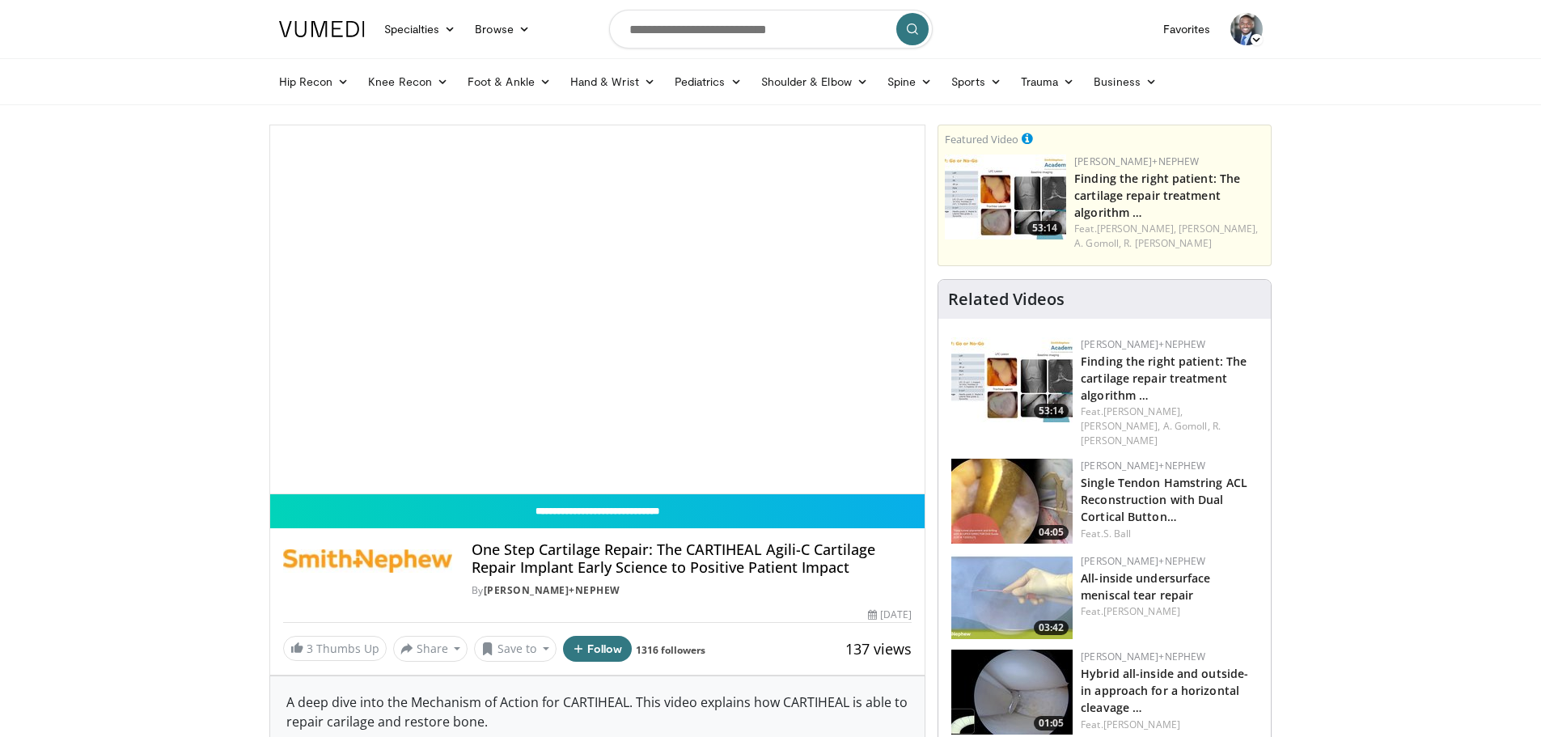 This screenshot has height=737, width=1541. Describe the element at coordinates (1051, 532) in the screenshot. I see `span: 04:05` at that location.